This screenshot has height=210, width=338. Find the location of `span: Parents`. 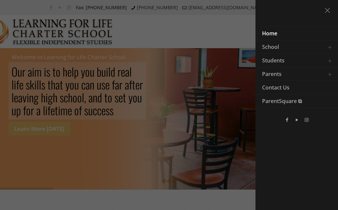

span: Parents is located at coordinates (272, 74).